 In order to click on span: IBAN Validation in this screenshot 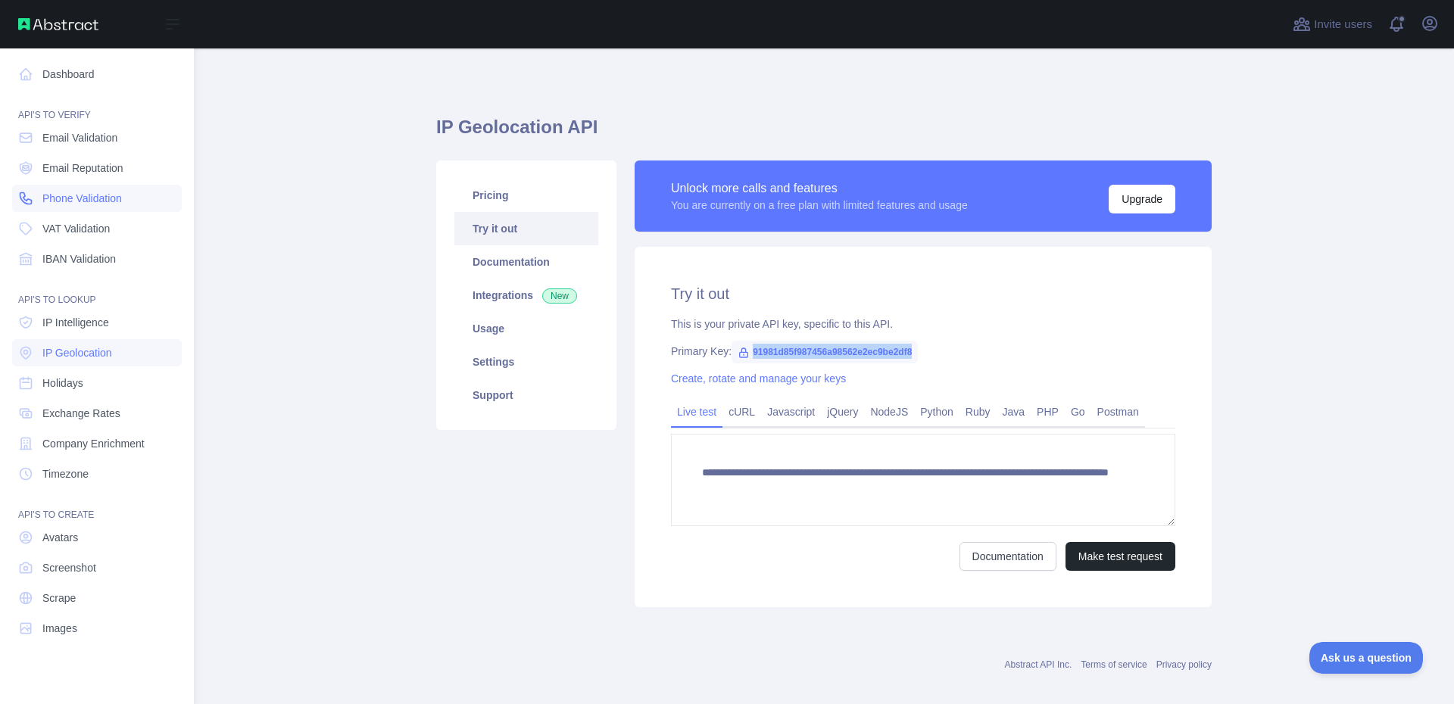, I will do `click(79, 259)`.